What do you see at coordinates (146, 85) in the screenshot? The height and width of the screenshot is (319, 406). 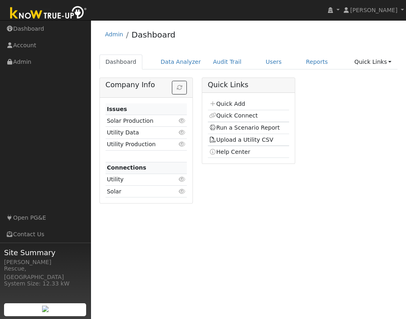 I see `h5: Company Info` at bounding box center [146, 85].